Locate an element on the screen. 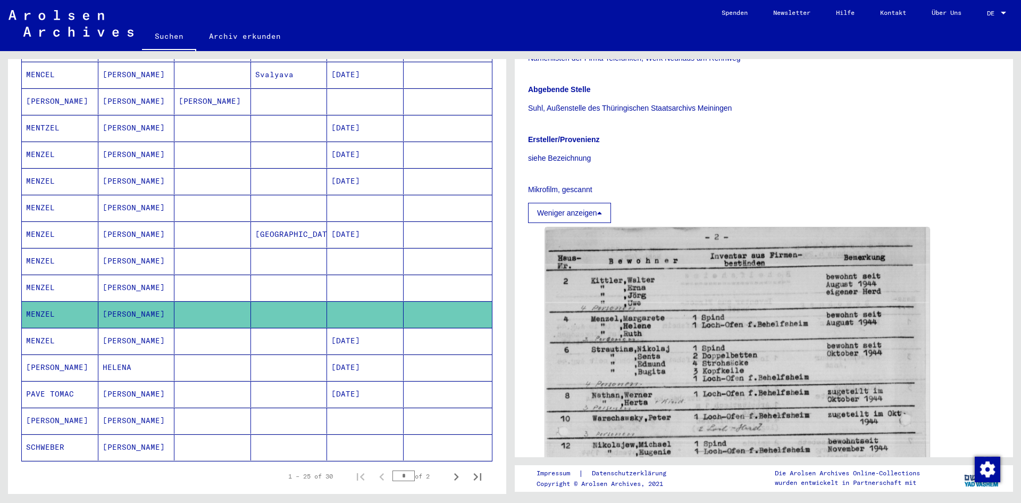  mat-cell: MENTZEL is located at coordinates (60, 128).